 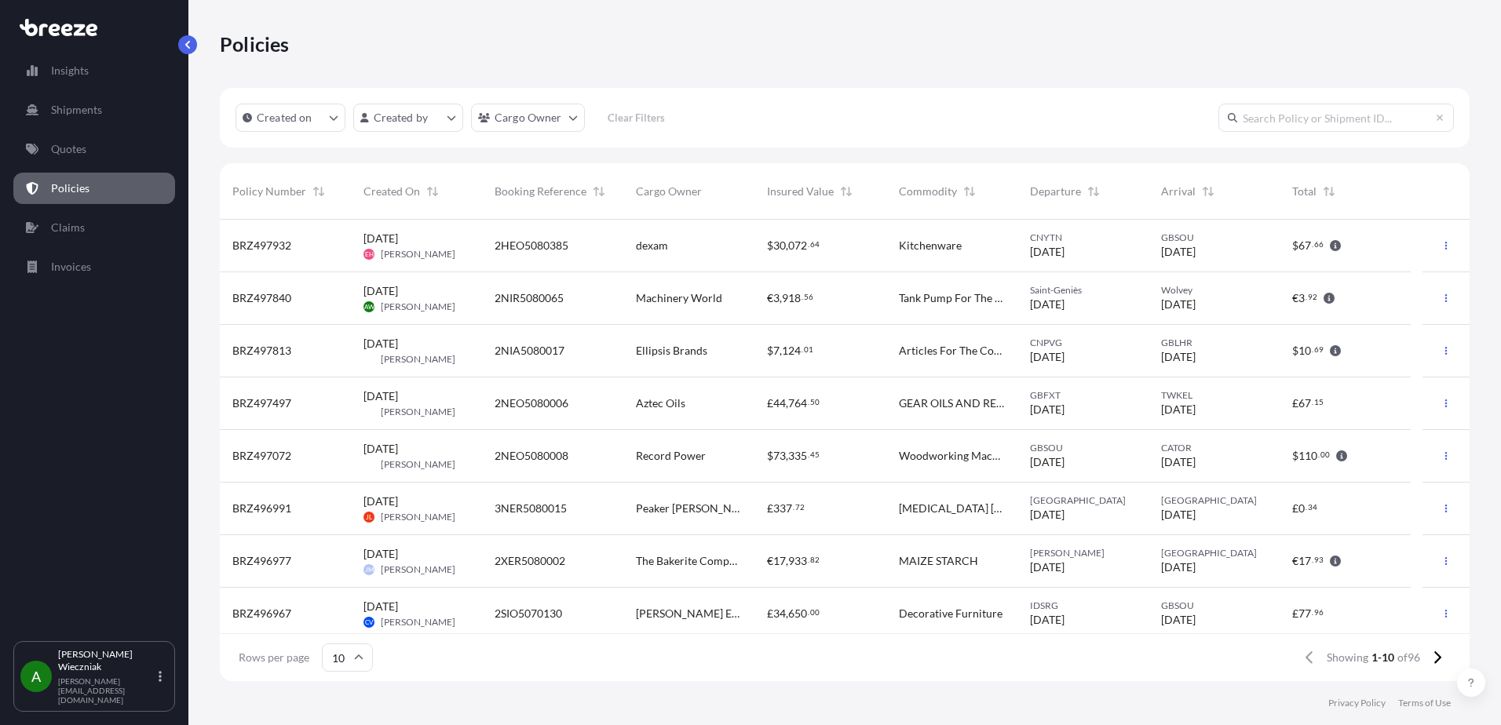 What do you see at coordinates (369, 254) in the screenshot?
I see `span: EH` at bounding box center [369, 254].